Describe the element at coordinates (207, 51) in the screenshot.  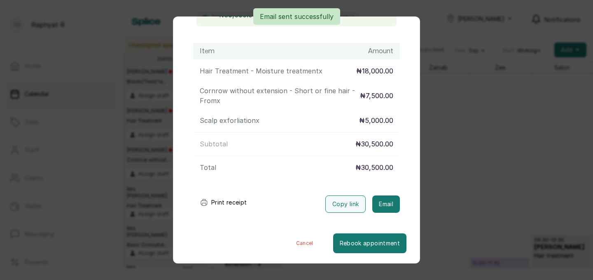
I see `h1: Item` at that location.